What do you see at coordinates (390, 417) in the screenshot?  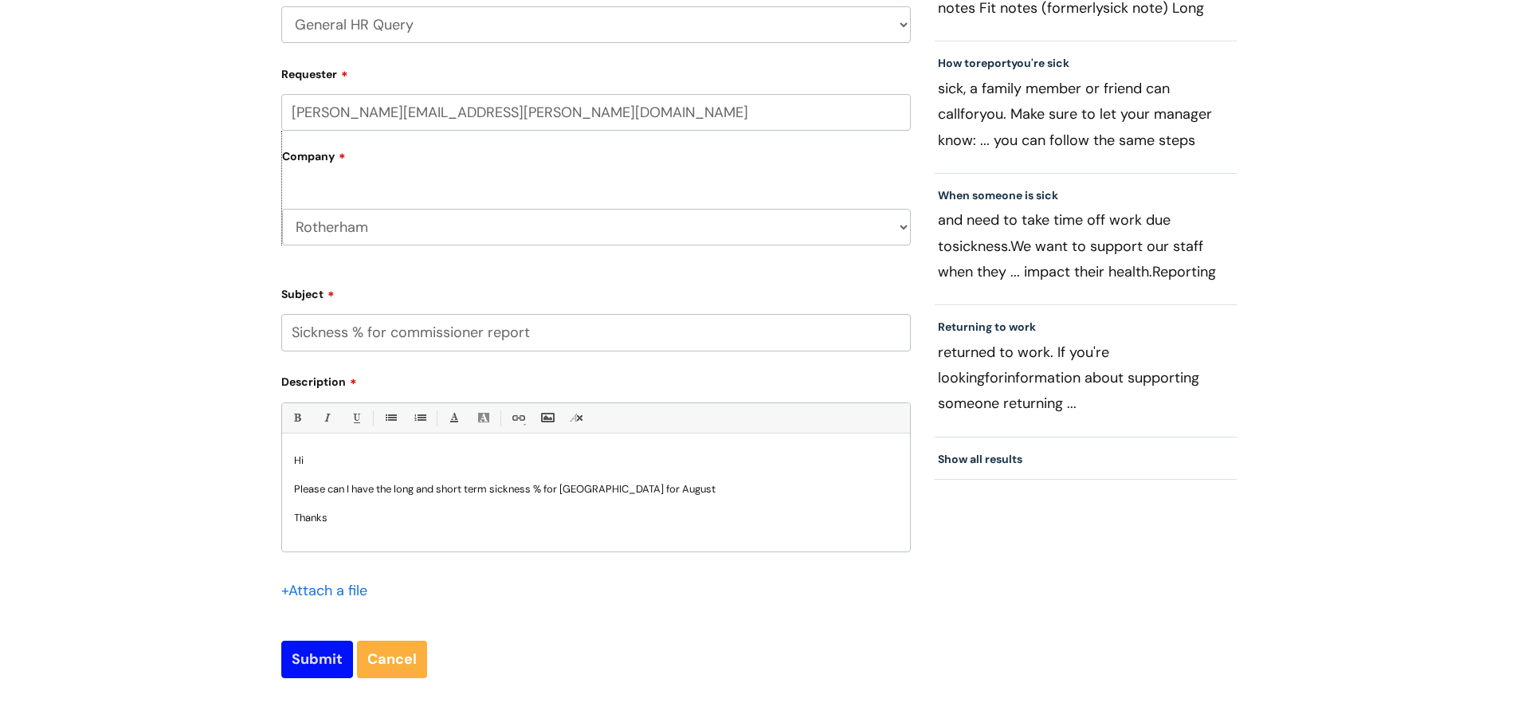 I see `a: • Unordered List (Ctrl-Shift-7)` at bounding box center [390, 417].